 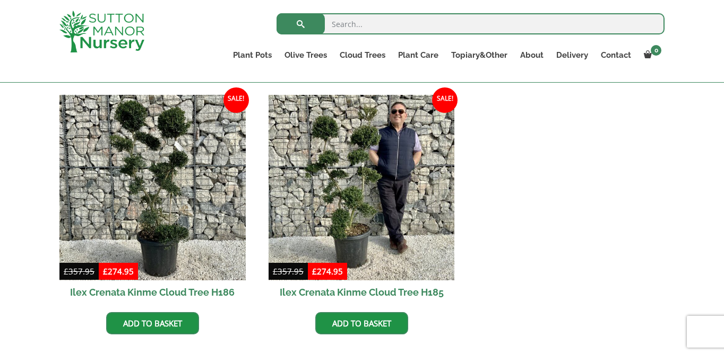 I want to click on img: logo, so click(x=102, y=31).